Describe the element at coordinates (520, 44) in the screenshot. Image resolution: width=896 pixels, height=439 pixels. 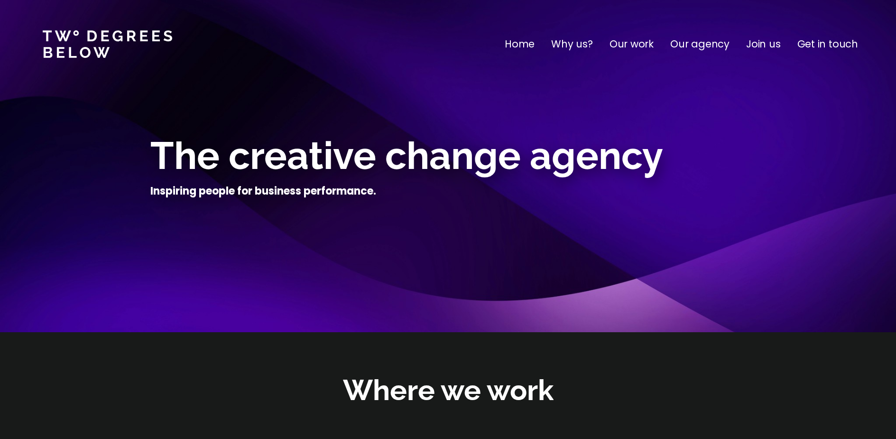
I see `p: Home` at that location.